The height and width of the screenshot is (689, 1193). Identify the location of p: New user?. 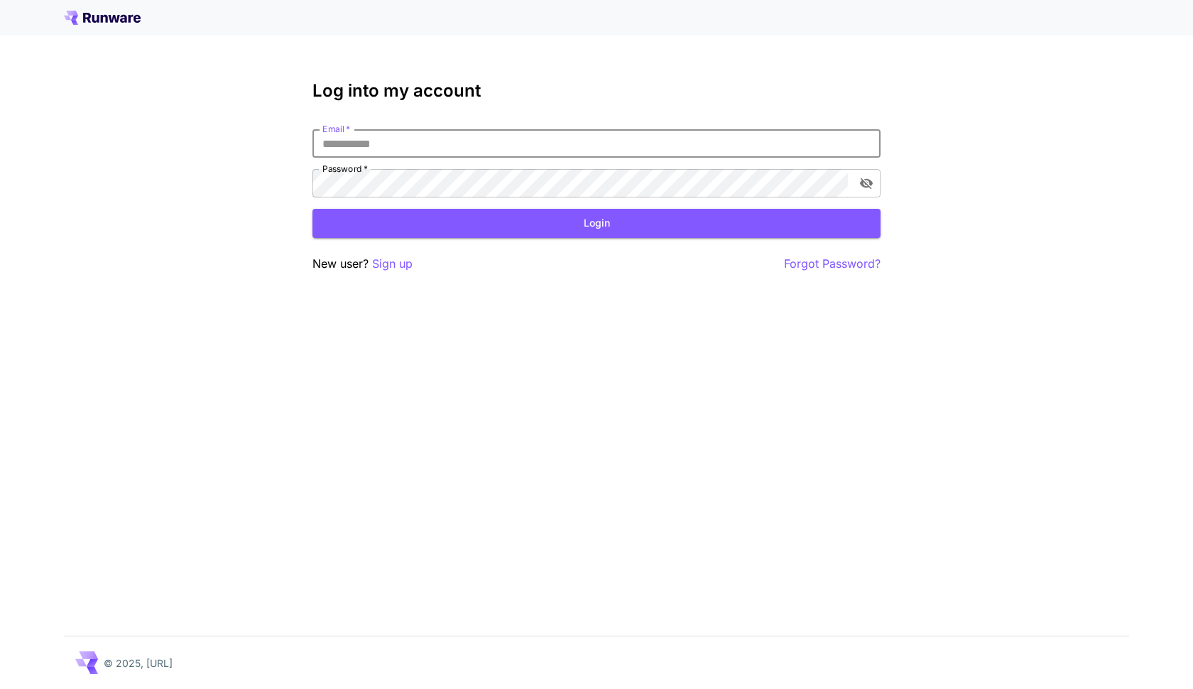
(362, 263).